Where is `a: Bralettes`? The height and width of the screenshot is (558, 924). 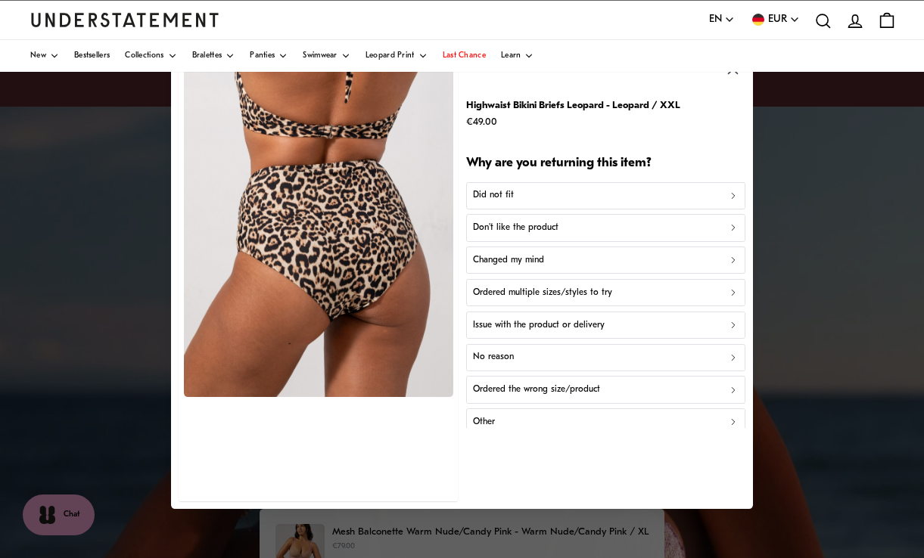
a: Bralettes is located at coordinates (213, 56).